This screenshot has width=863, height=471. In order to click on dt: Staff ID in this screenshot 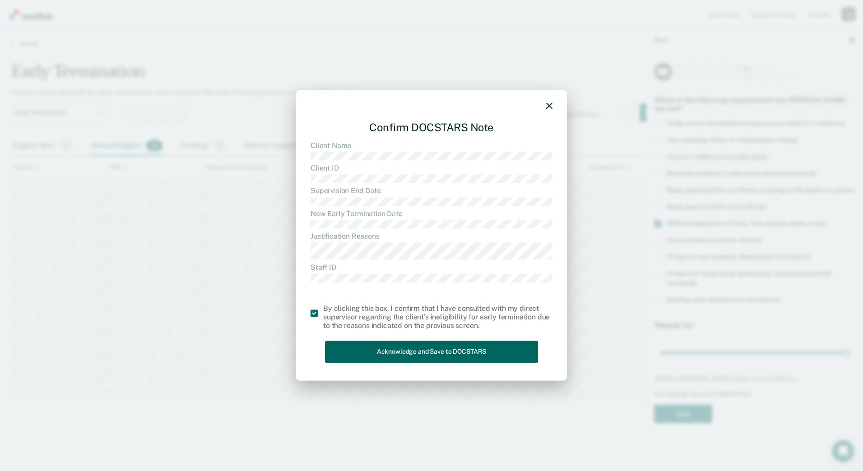, I will do `click(432, 268)`.